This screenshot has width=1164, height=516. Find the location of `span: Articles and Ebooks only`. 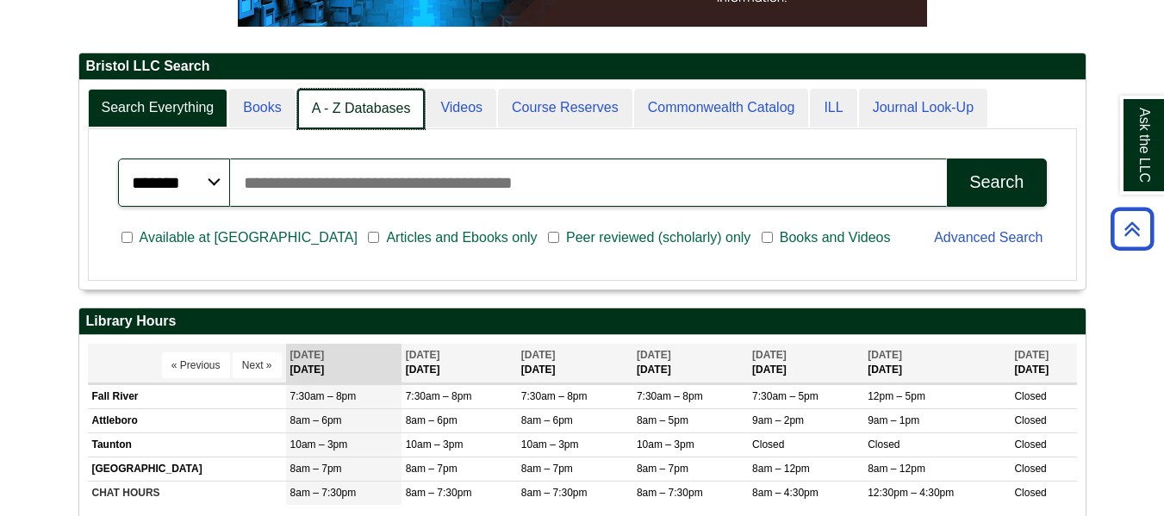

span: Articles and Ebooks only is located at coordinates (461, 238).